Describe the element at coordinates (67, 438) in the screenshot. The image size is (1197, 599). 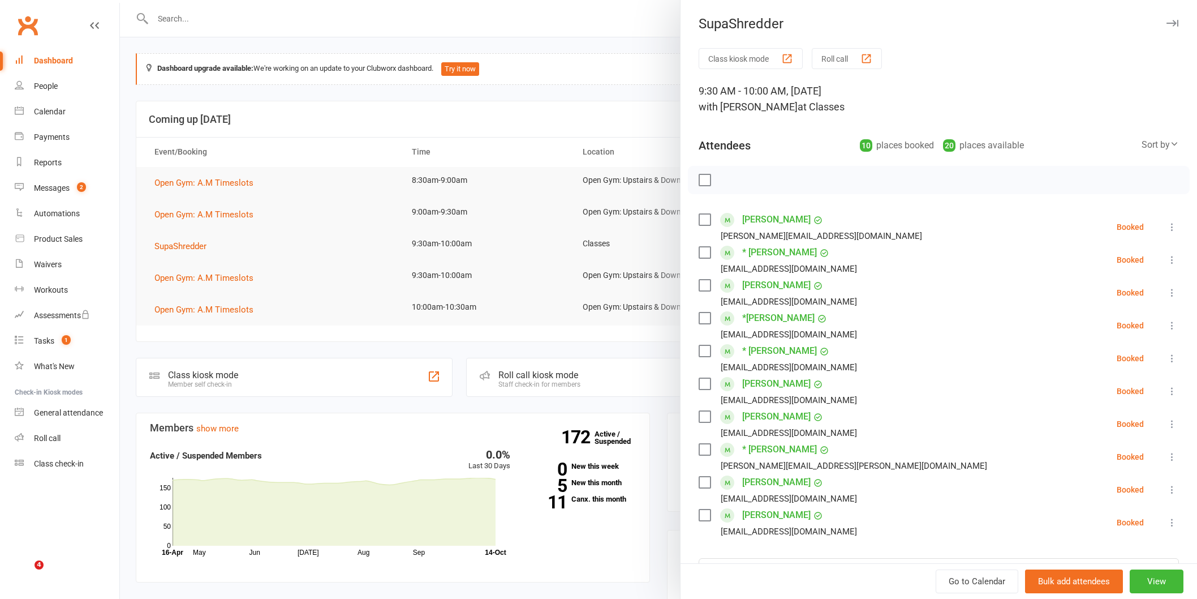
I see `a: Roll call` at that location.